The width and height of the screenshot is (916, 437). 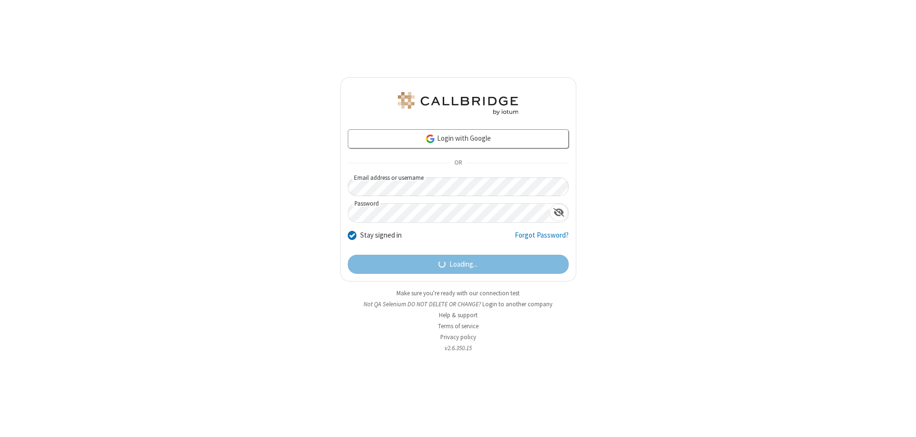 I want to click on img: google-icon.png, so click(x=431, y=139).